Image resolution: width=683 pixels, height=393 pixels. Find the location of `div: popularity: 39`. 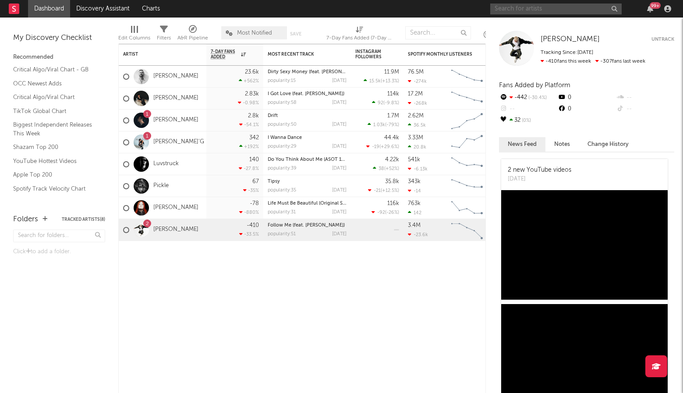

div: popularity: 39 is located at coordinates (282, 168).